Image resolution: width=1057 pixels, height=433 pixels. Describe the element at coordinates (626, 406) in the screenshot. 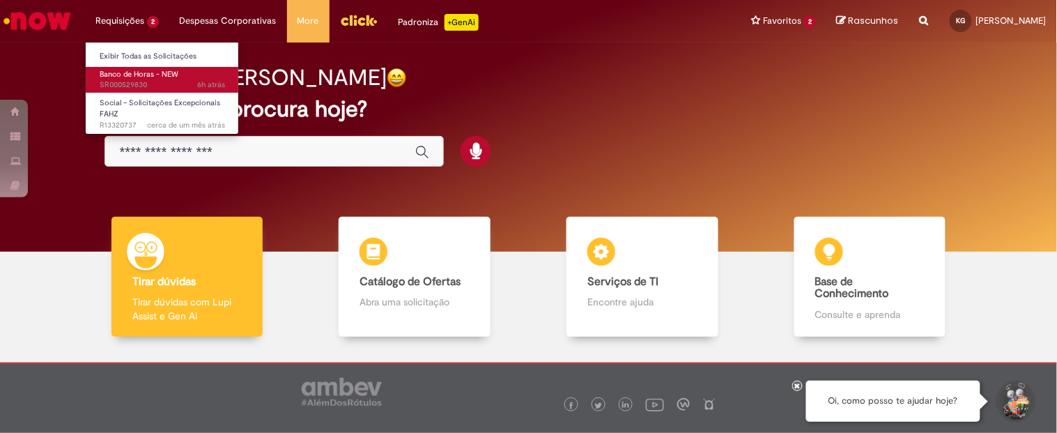

I see `img: logo_footer_linkedin.png` at that location.